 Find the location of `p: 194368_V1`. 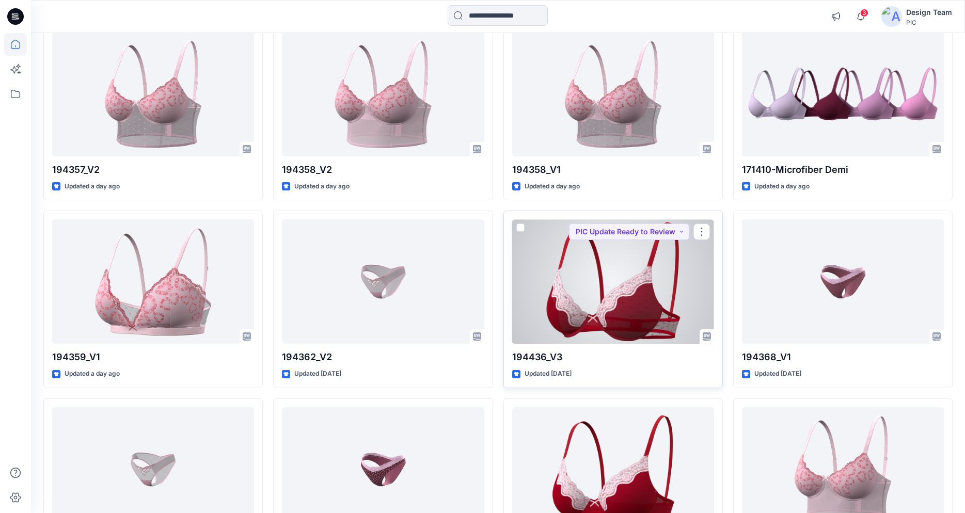

p: 194368_V1 is located at coordinates (843, 357).